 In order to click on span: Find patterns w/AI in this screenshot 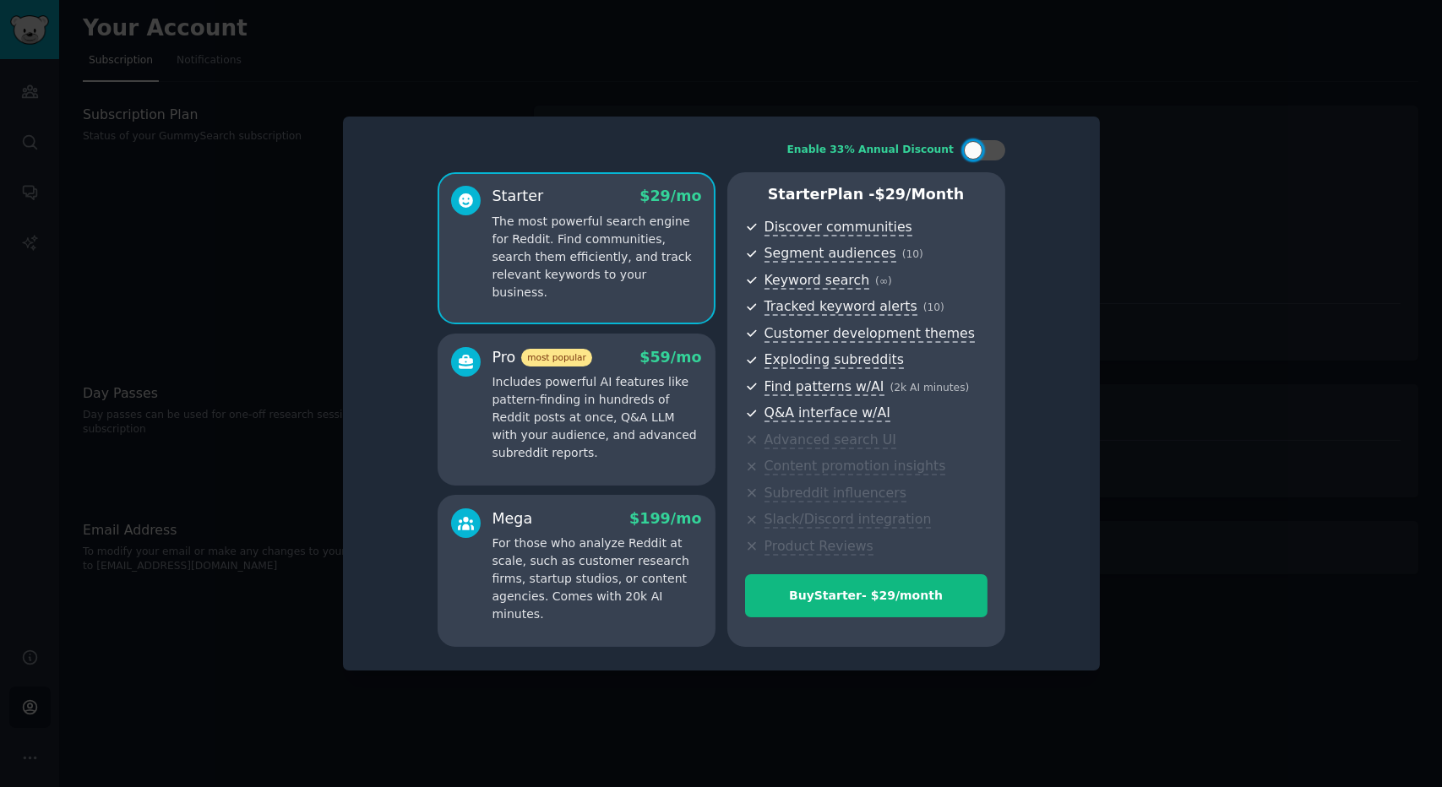, I will do `click(824, 387)`.